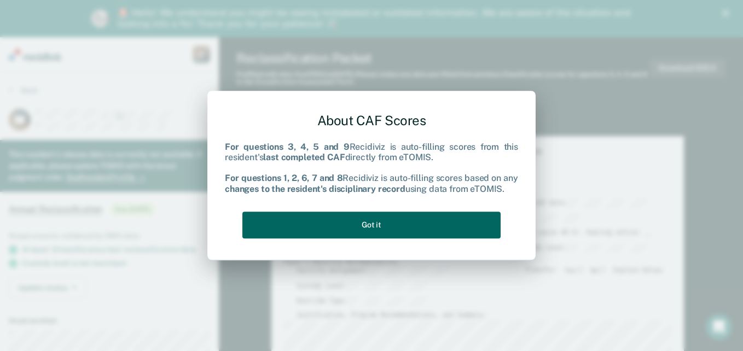 The image size is (743, 351). Describe the element at coordinates (372, 120) in the screenshot. I see `div: About CAF Scores` at that location.